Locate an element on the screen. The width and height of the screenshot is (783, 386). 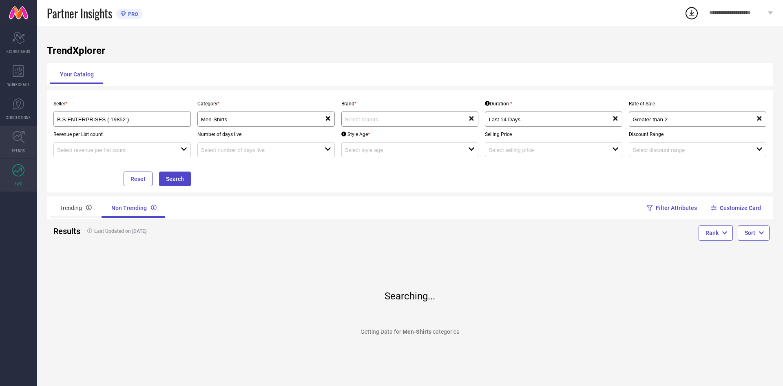
input: Select style age is located at coordinates (401, 150).